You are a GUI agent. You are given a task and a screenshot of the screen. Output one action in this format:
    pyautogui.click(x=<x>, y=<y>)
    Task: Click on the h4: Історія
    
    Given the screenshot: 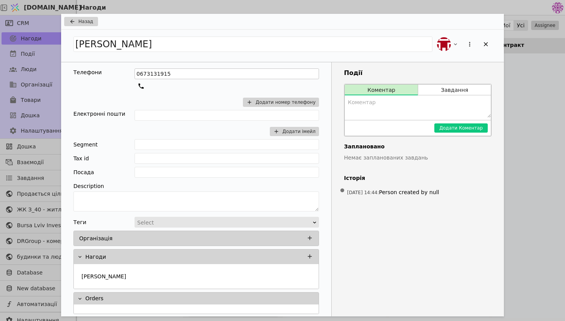 What is the action you would take?
    pyautogui.click(x=418, y=178)
    